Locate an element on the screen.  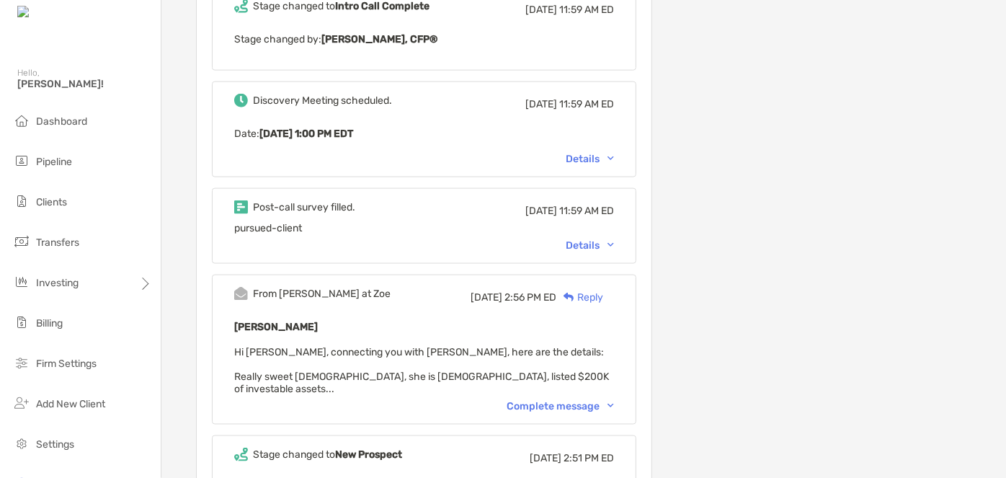
span: Settings is located at coordinates (55, 444).